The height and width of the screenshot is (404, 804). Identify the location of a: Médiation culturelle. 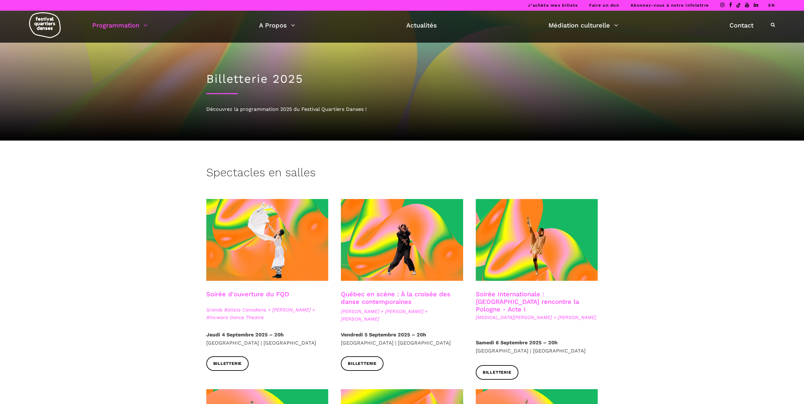
(583, 25).